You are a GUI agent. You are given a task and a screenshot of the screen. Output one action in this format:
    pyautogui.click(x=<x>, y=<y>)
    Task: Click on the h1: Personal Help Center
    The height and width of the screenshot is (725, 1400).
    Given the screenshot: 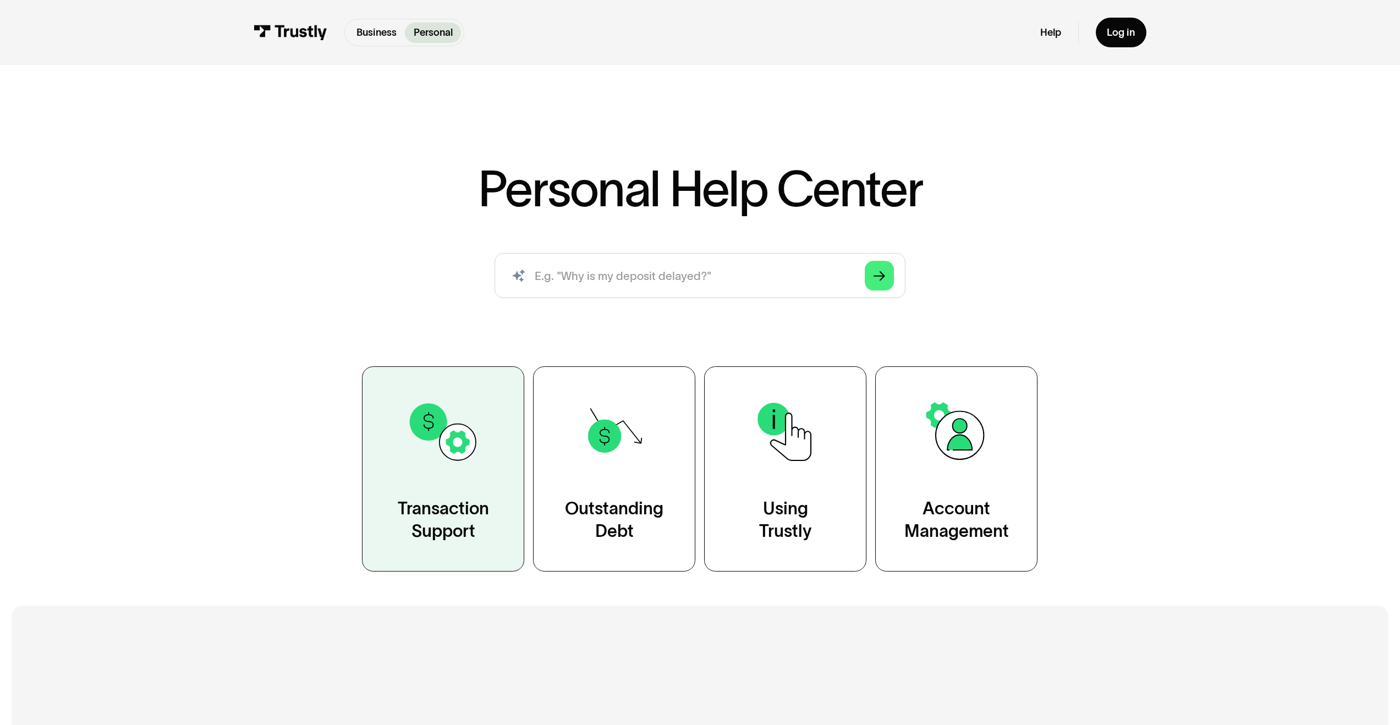 What is the action you would take?
    pyautogui.click(x=700, y=189)
    